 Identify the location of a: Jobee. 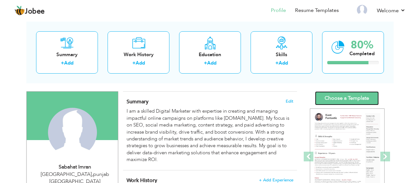
(30, 11).